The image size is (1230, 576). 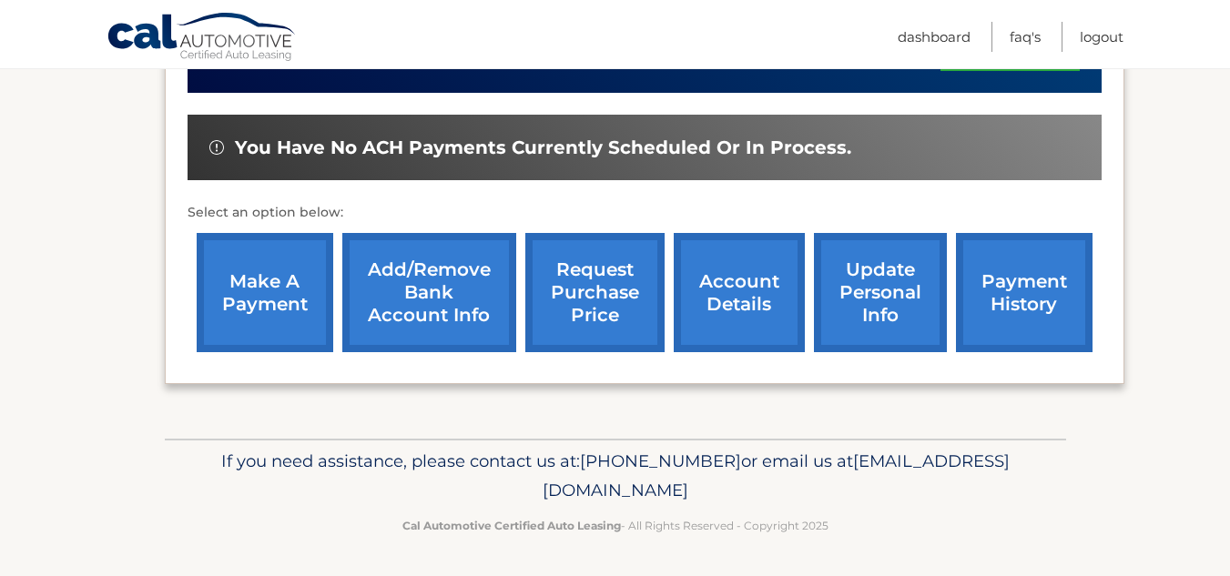 I want to click on img: alert-white.svg, so click(x=217, y=147).